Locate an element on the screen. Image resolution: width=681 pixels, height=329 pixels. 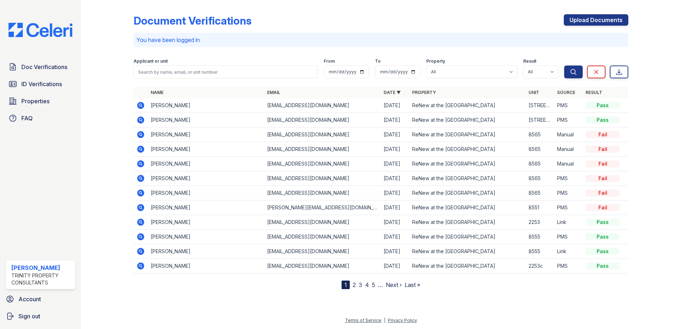
a: Date ▼ is located at coordinates (392, 92).